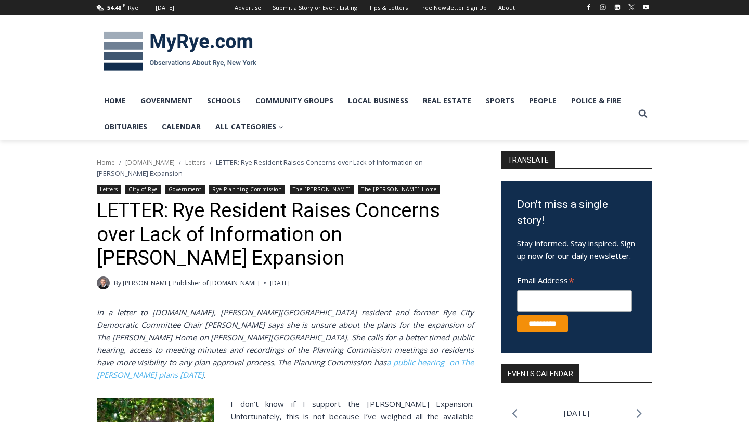 This screenshot has width=749, height=422. I want to click on a: Linkedin, so click(618, 7).